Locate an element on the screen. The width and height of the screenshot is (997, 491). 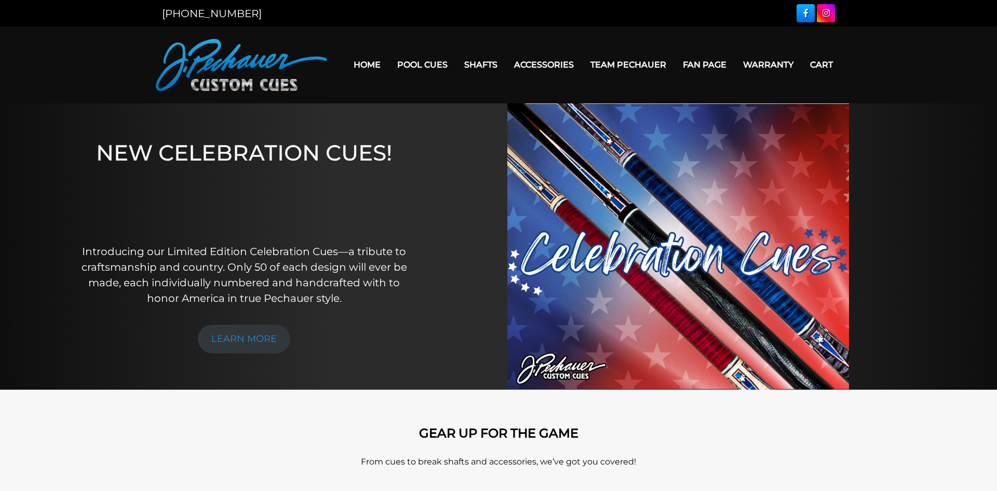
a: Fan Page is located at coordinates (705, 64).